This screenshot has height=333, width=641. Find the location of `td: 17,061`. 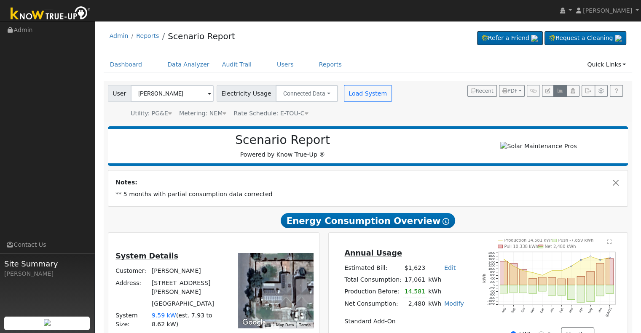

td: 17,061 is located at coordinates (415, 280).